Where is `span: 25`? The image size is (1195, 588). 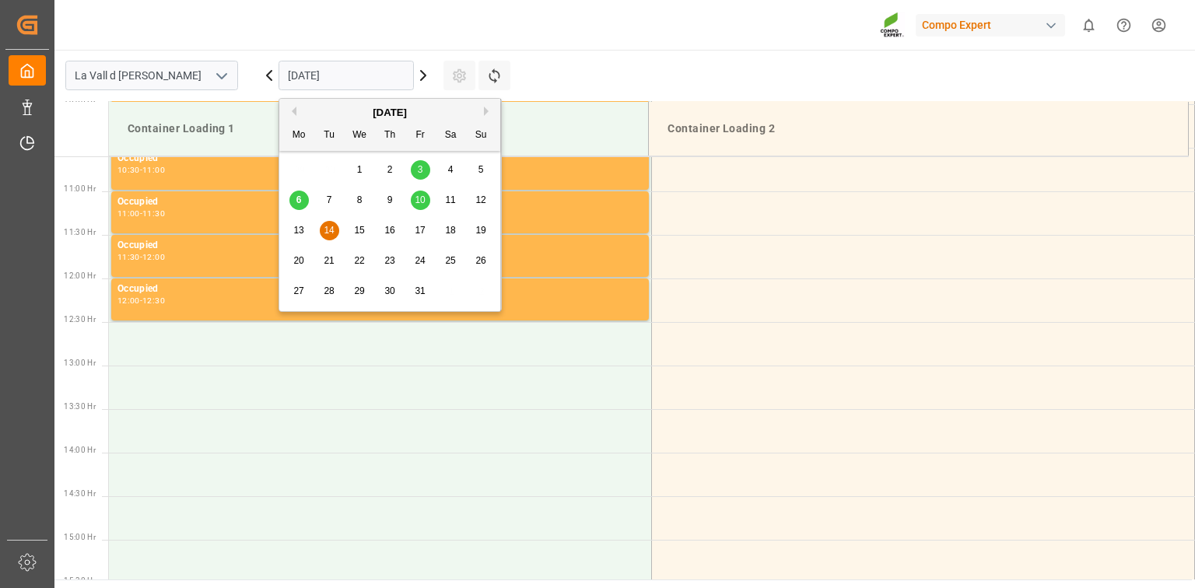
span: 25 is located at coordinates (450, 261).